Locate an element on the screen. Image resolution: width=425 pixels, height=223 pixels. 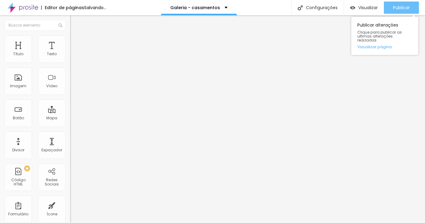
div: Divisor is located at coordinates (18, 150).